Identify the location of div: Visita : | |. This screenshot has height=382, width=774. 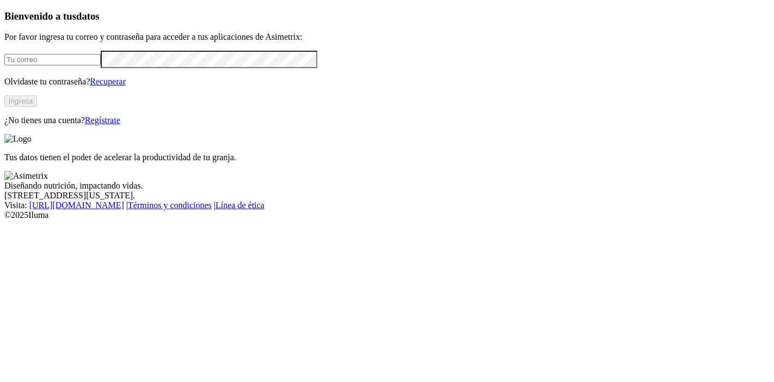
(387, 205).